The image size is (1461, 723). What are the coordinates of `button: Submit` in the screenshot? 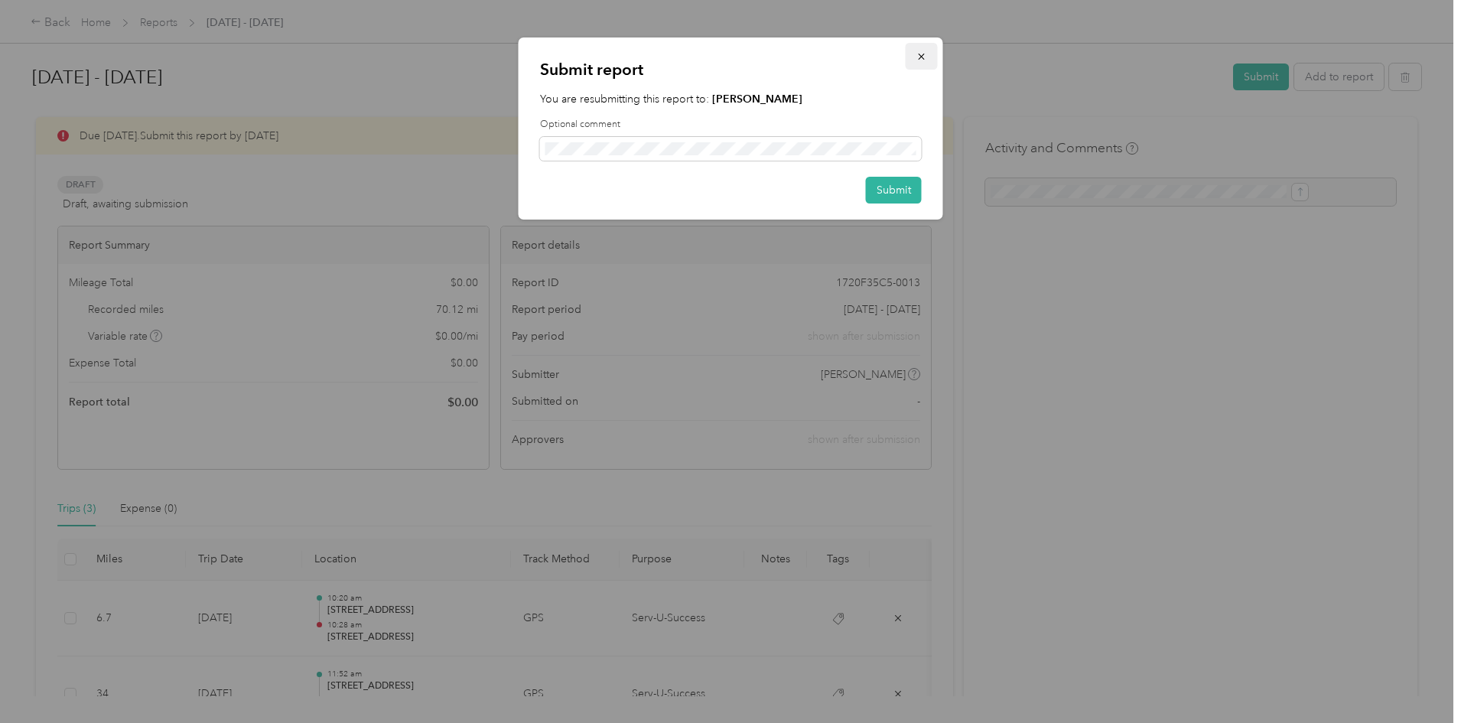 It's located at (893, 190).